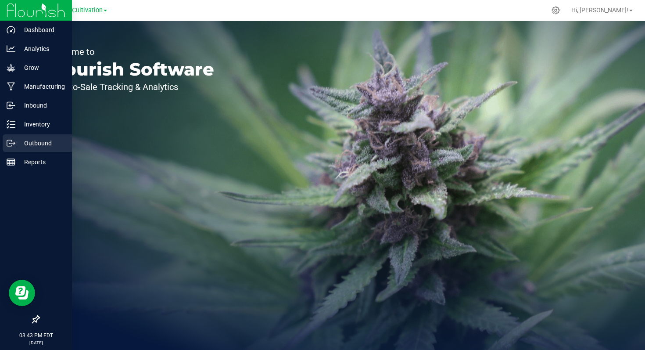 The height and width of the screenshot is (350, 645). I want to click on p: Reports, so click(42, 162).